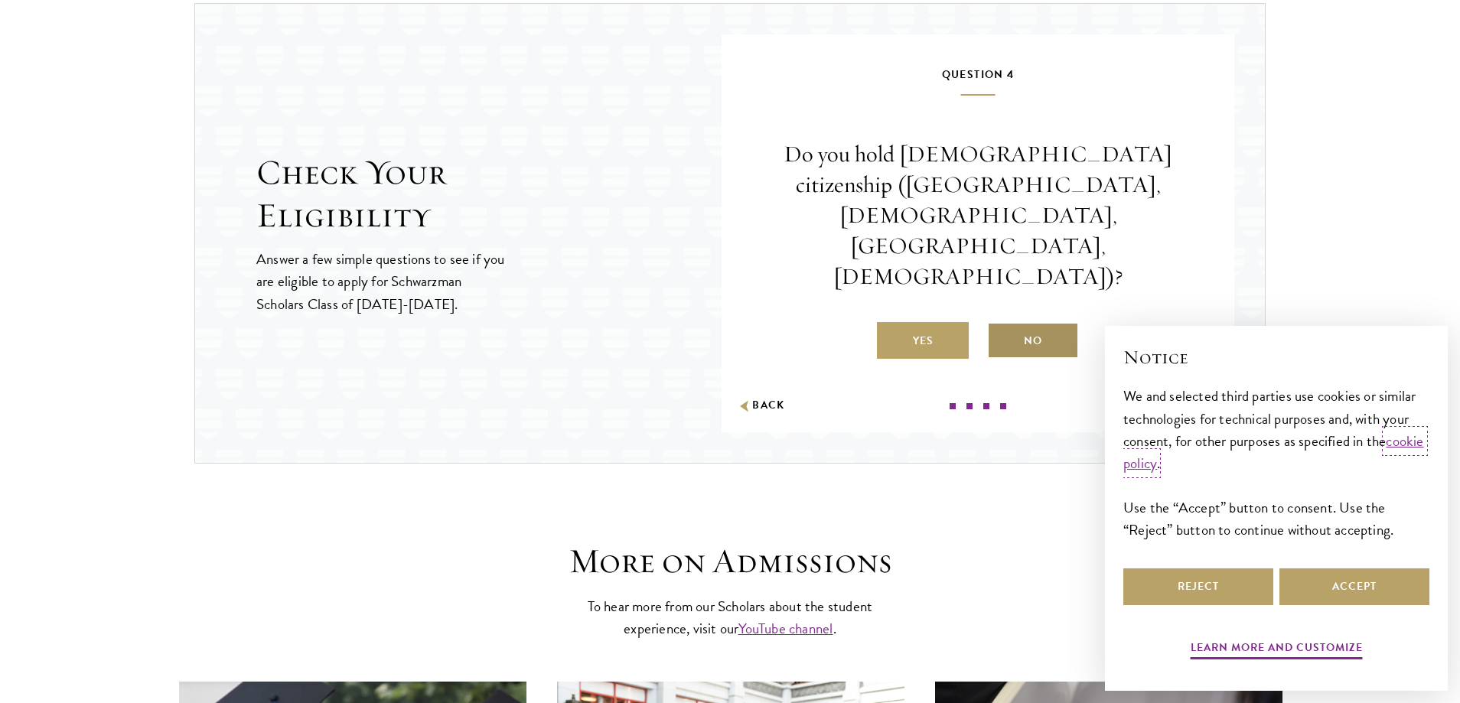 The height and width of the screenshot is (703, 1460). What do you see at coordinates (489, 194) in the screenshot?
I see `h2: Check Your Eligibility` at bounding box center [489, 194].